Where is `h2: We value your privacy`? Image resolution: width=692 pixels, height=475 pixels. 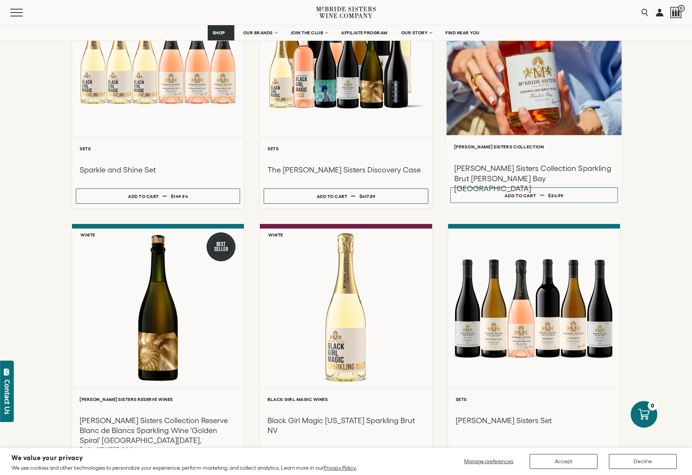
h2: We value your privacy is located at coordinates (184, 457).